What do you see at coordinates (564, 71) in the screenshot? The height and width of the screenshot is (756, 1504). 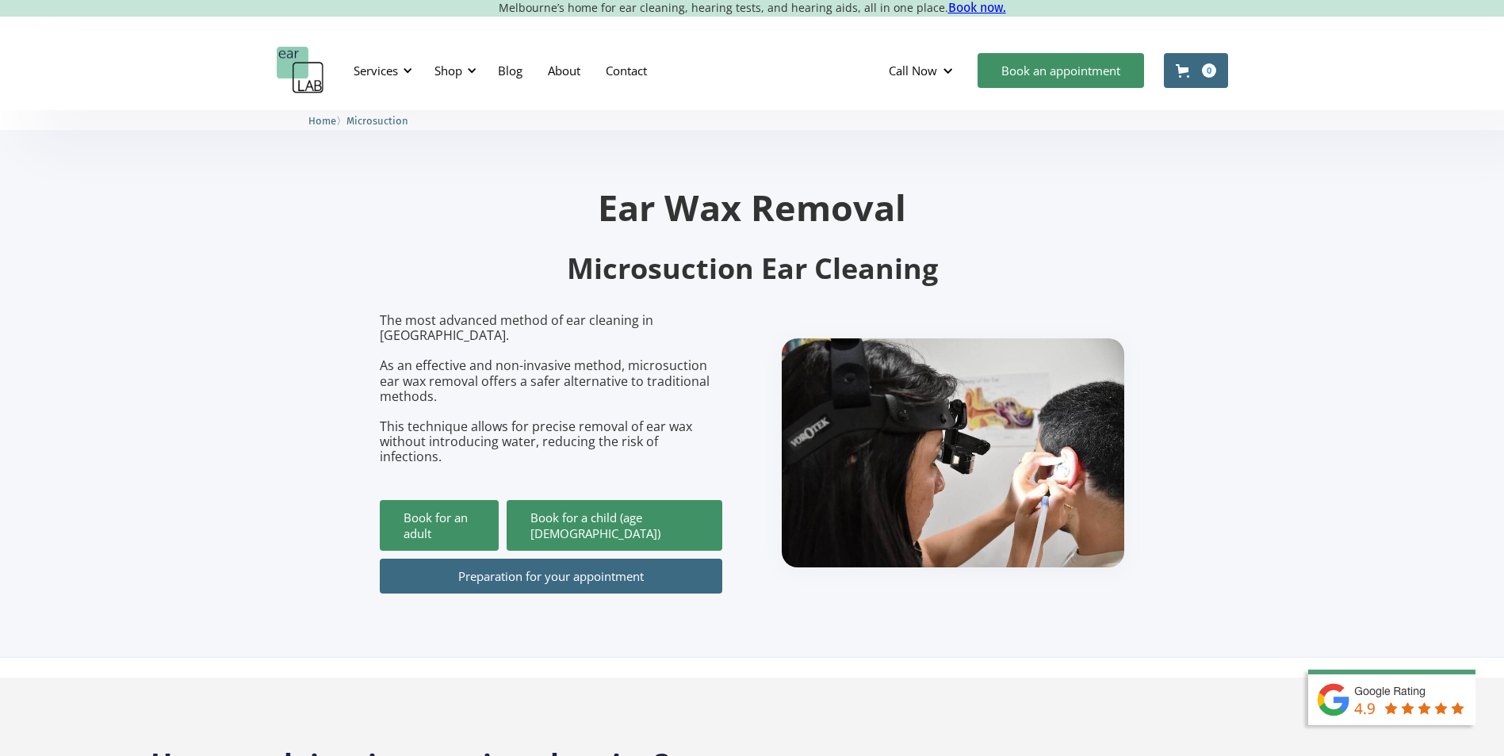 I see `a: About` at bounding box center [564, 71].